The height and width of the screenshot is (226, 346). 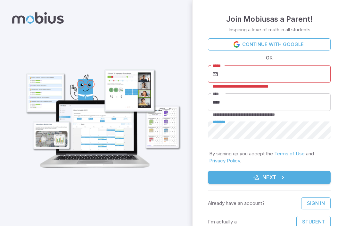 I want to click on h4: Join Mobius as a Parent !, so click(x=269, y=19).